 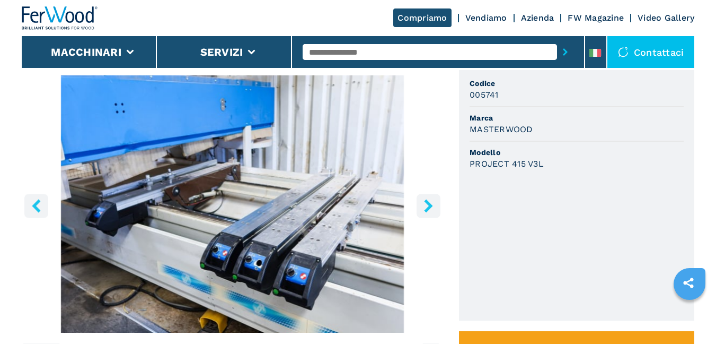 I want to click on a: Video Gallery, so click(x=666, y=17).